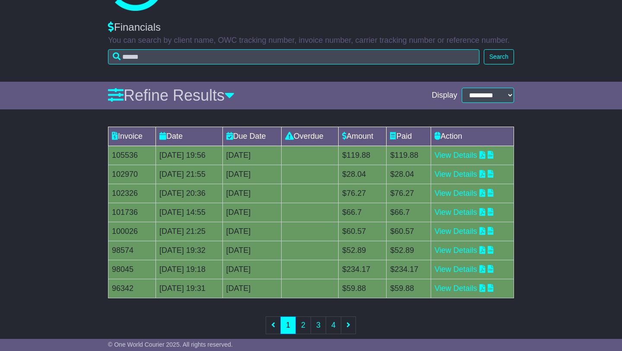  Describe the element at coordinates (132, 212) in the screenshot. I see `td: 101736` at that location.